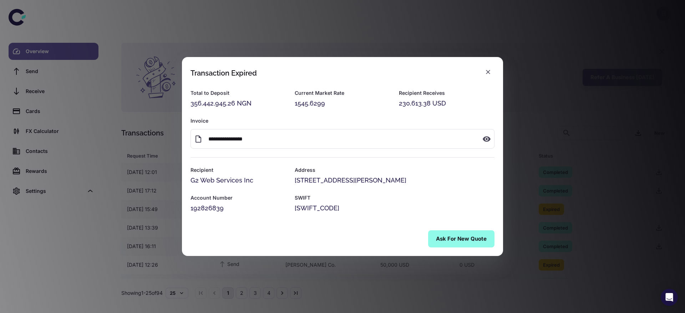  I want to click on div: 1545.6299, so click(342, 103).